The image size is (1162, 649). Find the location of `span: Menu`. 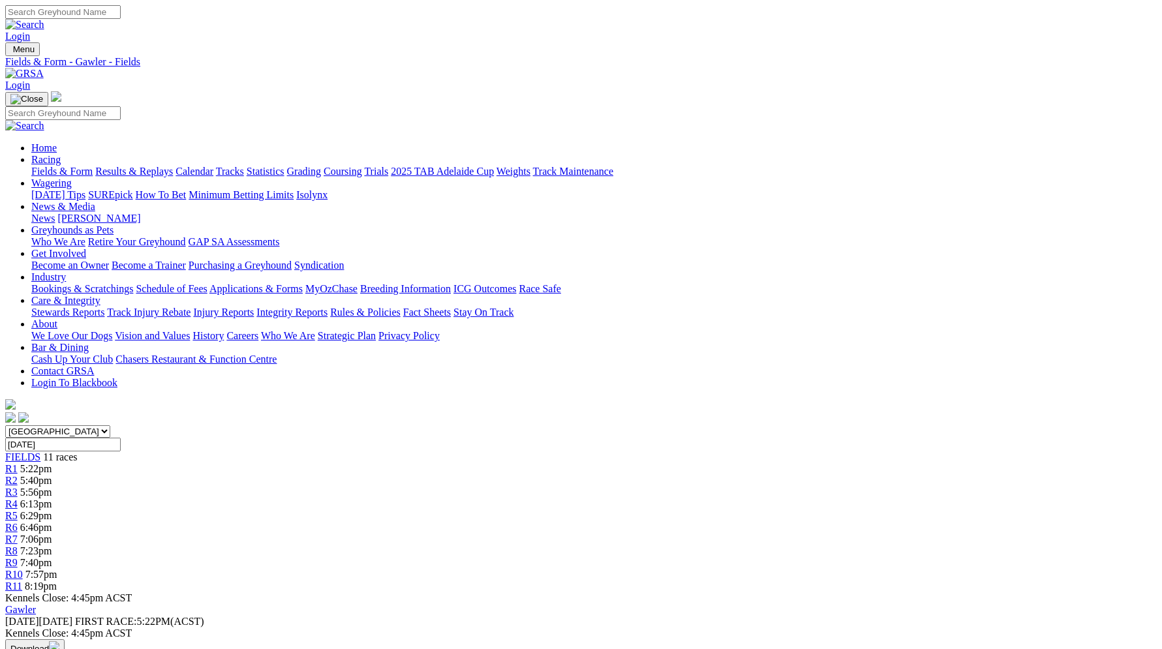

span: Menu is located at coordinates (23, 49).